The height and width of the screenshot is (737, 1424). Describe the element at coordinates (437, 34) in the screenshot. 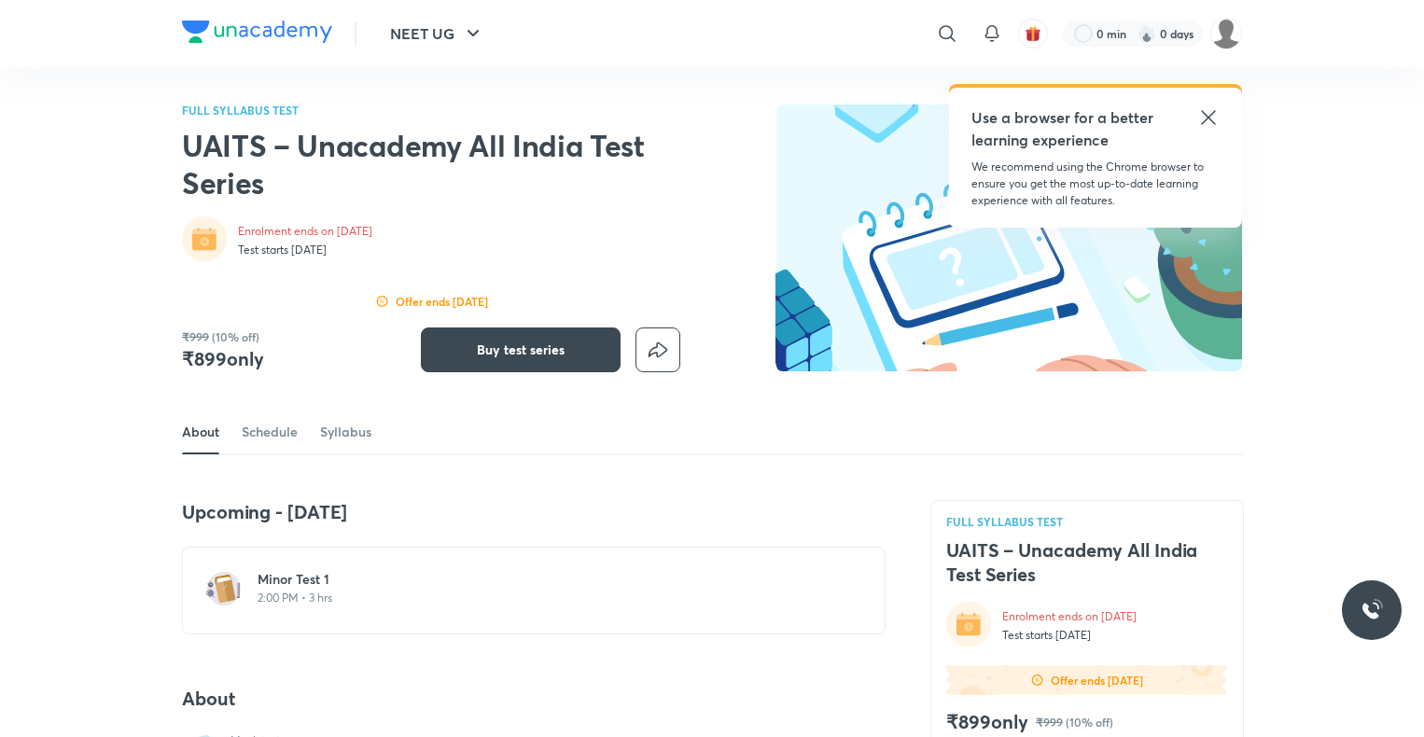

I see `button: NEET UG` at that location.